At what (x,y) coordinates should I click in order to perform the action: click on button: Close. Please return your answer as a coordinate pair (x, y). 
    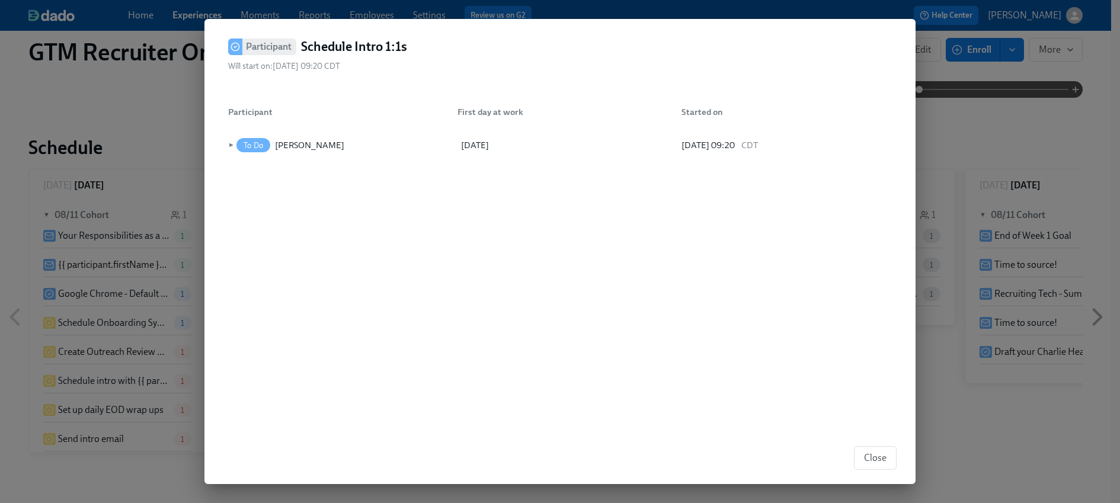
    Looking at the image, I should click on (876, 458).